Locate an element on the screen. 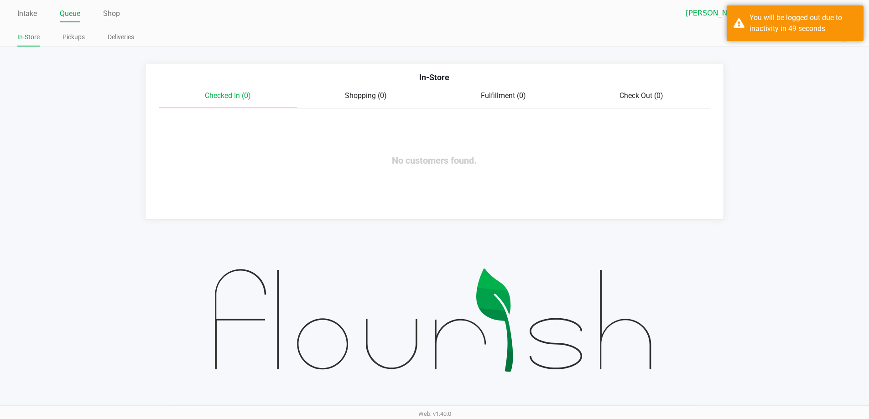 This screenshot has width=869, height=419. span: In-Store is located at coordinates (434, 77).